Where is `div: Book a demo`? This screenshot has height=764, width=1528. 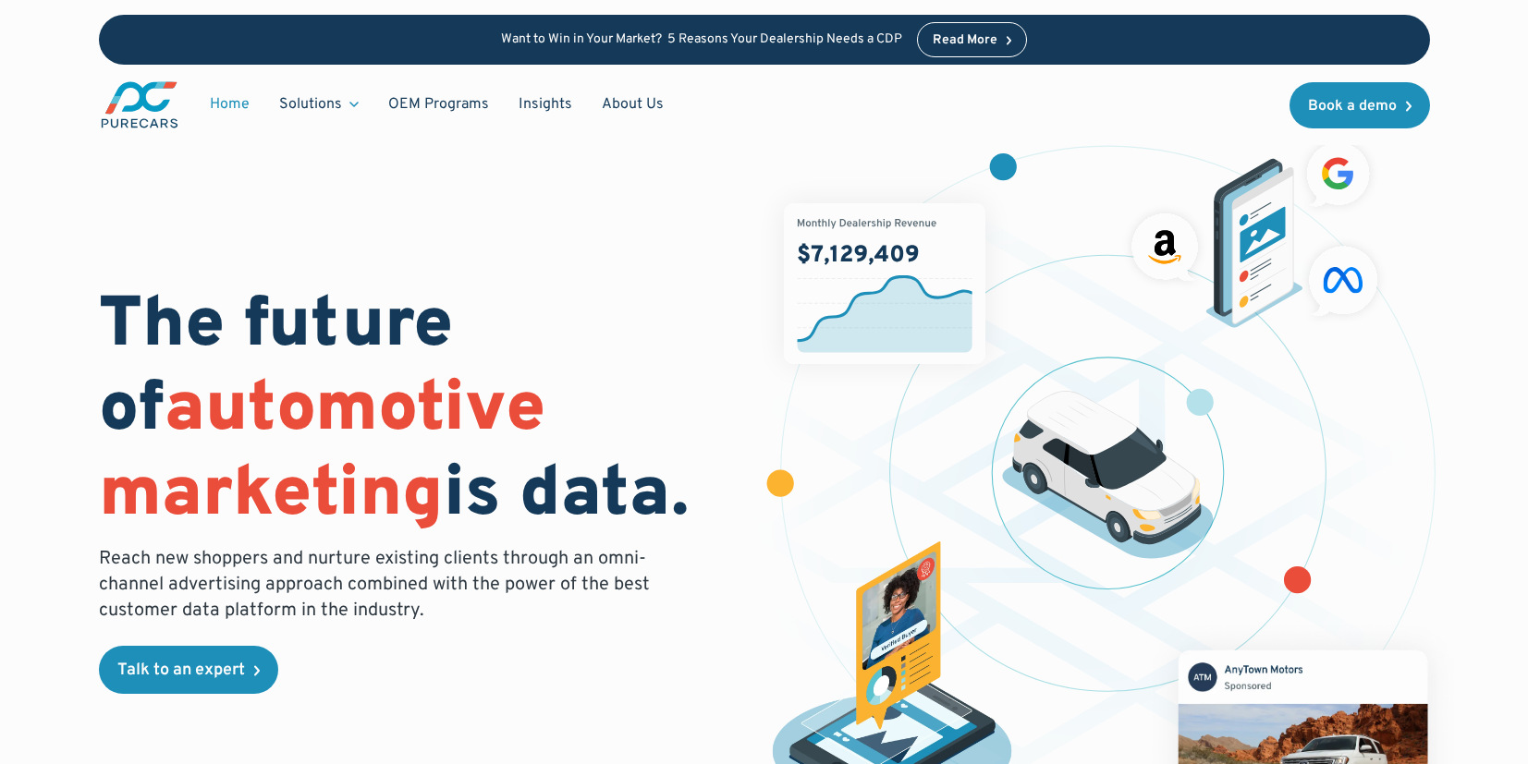
div: Book a demo is located at coordinates (1352, 106).